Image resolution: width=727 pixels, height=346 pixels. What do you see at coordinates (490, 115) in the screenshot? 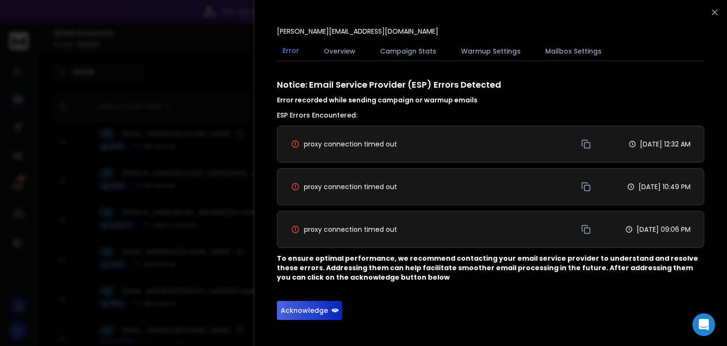
I see `h3: ESP Errors Encountered:` at bounding box center [490, 115].